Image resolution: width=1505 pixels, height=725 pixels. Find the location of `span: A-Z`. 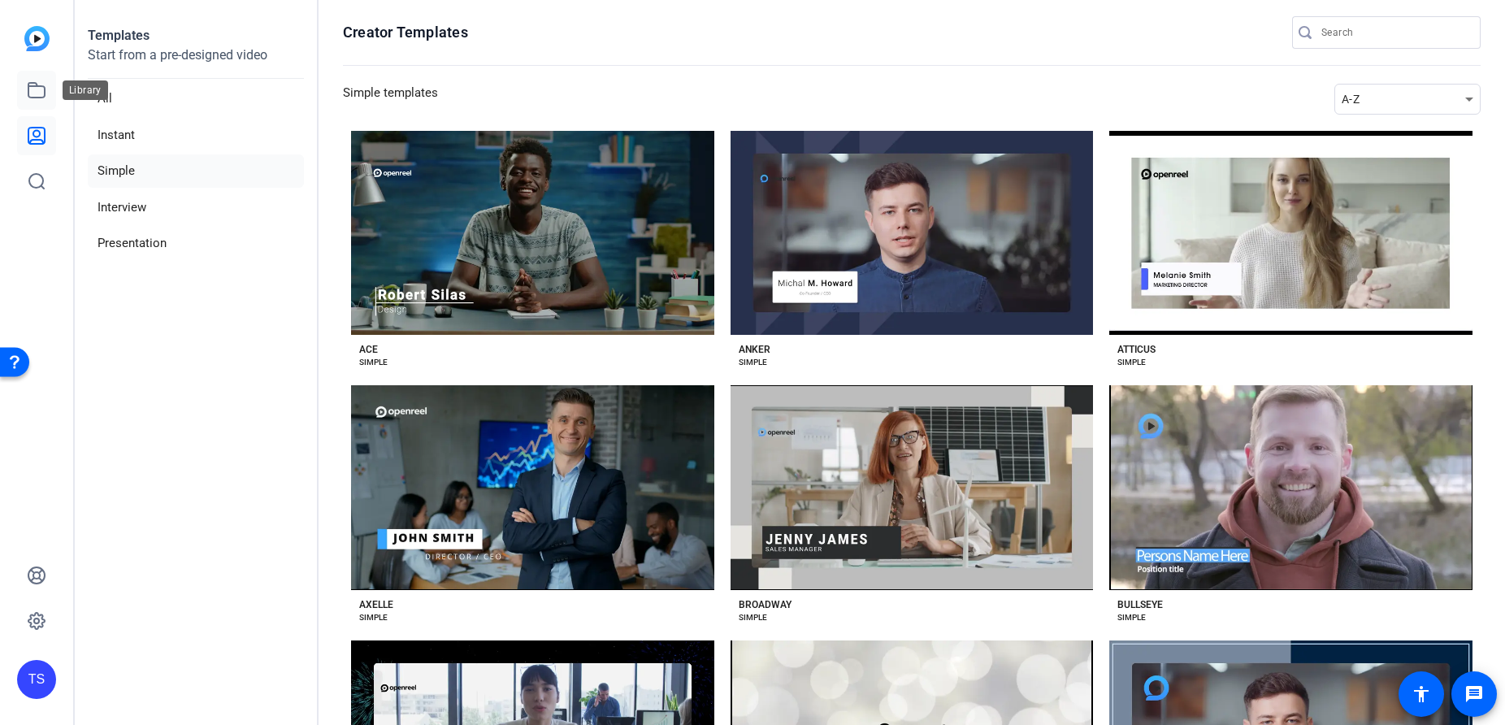

span: A-Z is located at coordinates (1351, 99).